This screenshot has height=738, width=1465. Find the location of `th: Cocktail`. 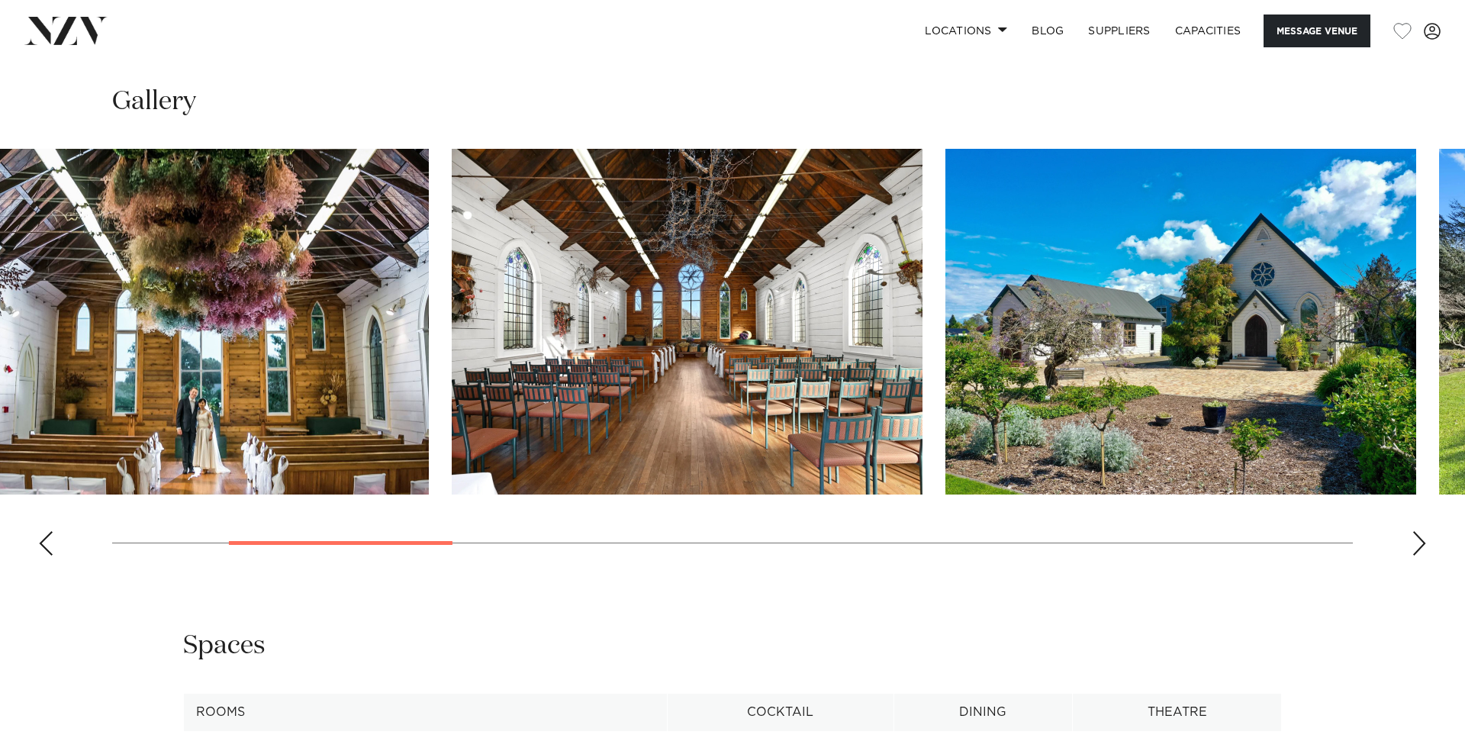

th: Cocktail is located at coordinates (781, 712).